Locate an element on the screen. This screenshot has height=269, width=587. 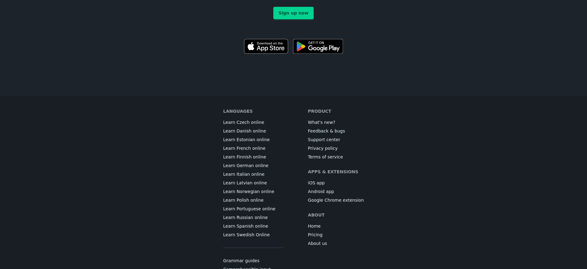
a: Learn Spanish online is located at coordinates (246, 226).